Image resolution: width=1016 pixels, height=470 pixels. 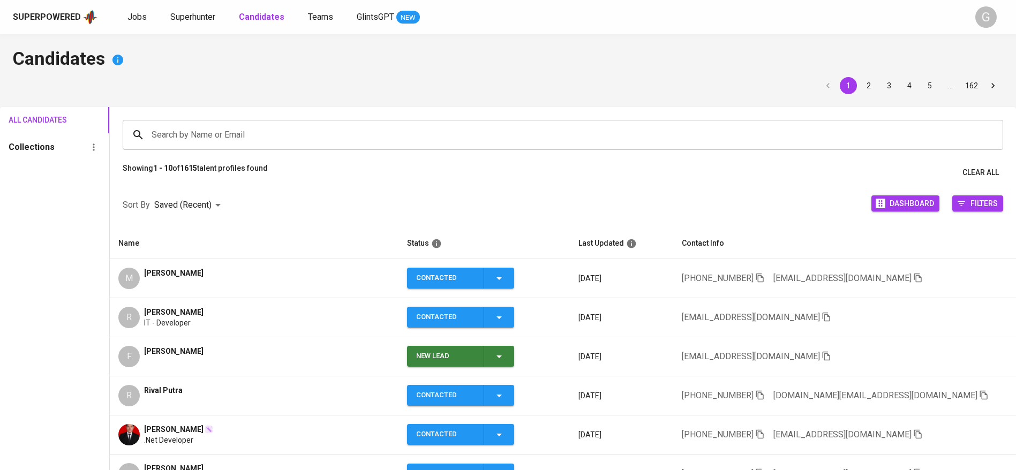 I want to click on img: app logo, so click(x=90, y=17).